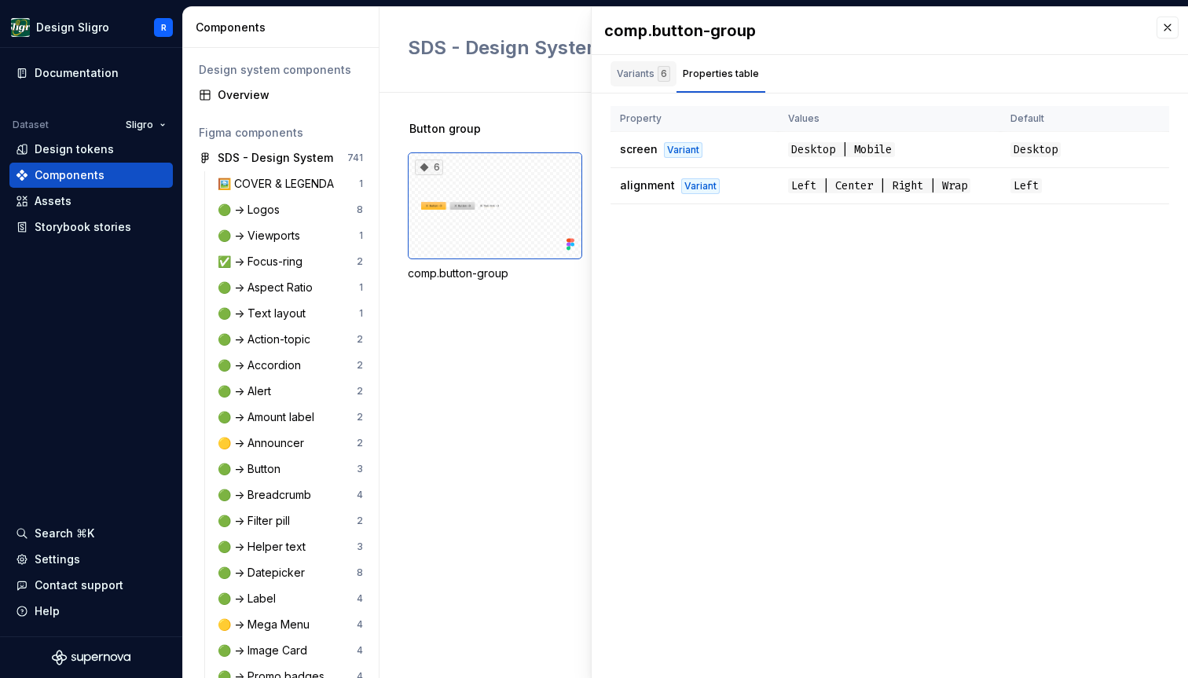 This screenshot has width=1188, height=678. Describe the element at coordinates (290, 95) in the screenshot. I see `div: Overview` at that location.